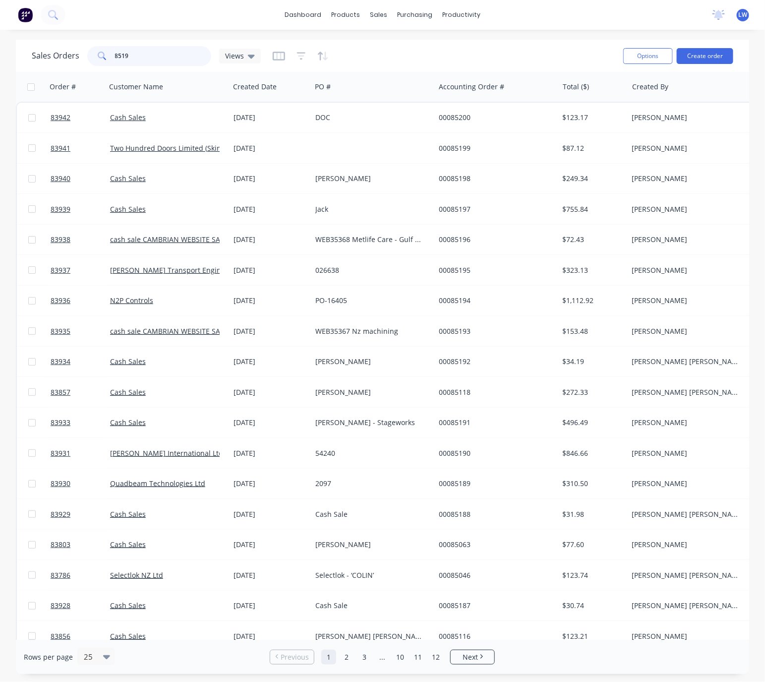 The width and height of the screenshot is (765, 682). I want to click on span: 83857, so click(61, 392).